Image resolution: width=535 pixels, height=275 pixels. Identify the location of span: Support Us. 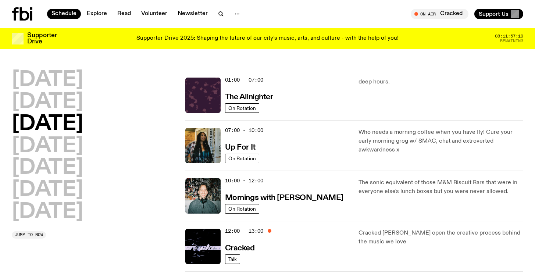
(494, 14).